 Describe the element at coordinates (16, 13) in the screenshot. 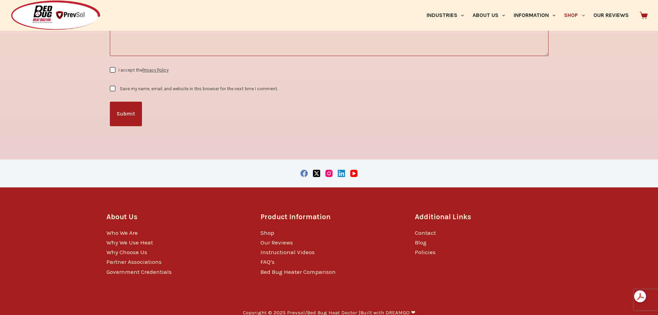

I see `button: Open LiveChat chat widget` at that location.